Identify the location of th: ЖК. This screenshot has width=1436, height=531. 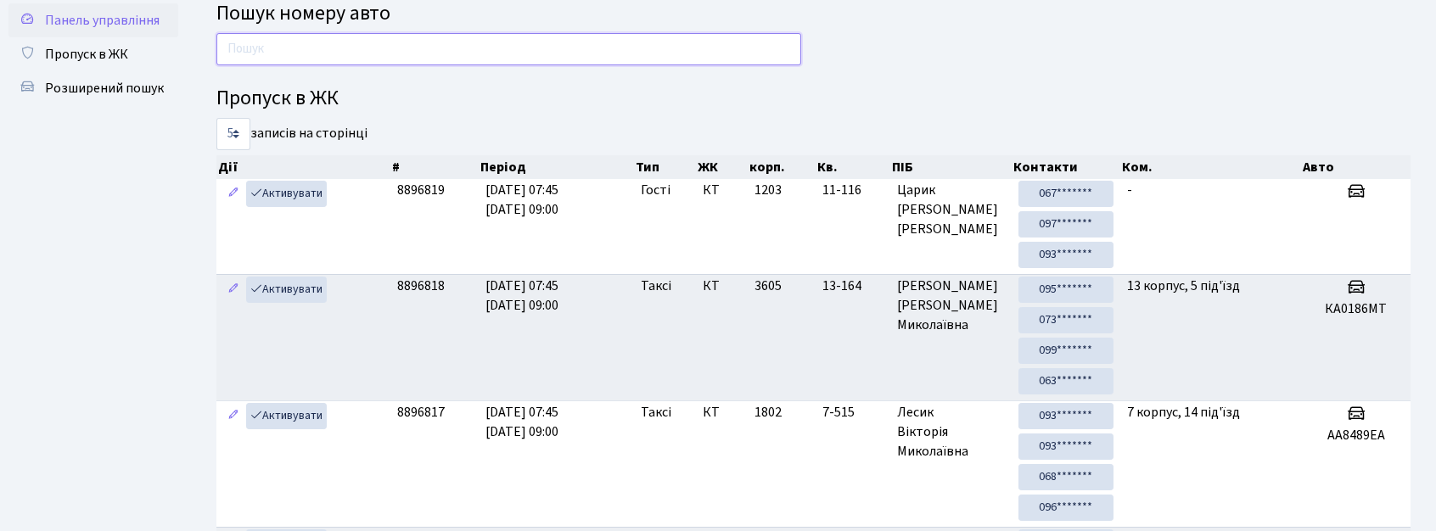
(721, 167).